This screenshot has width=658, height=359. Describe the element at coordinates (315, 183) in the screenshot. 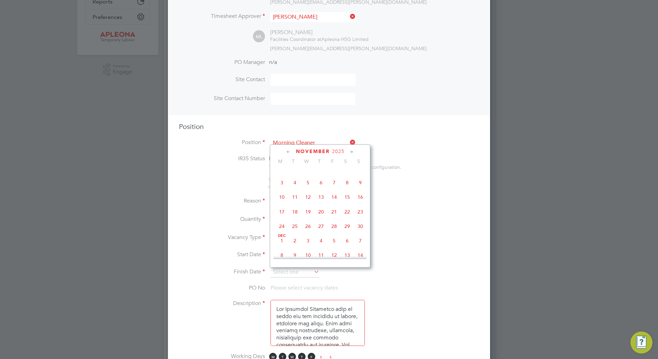

I see `span: The status determination for this position can be updated after creating the vacancy` at that location.